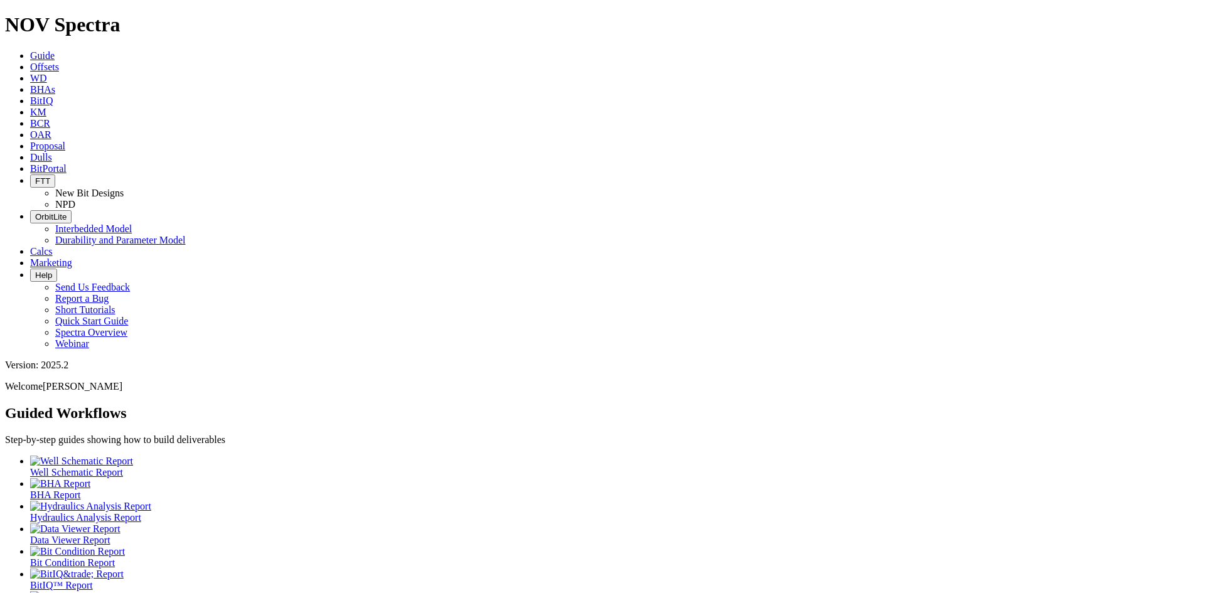 The width and height of the screenshot is (1205, 593). What do you see at coordinates (38, 78) in the screenshot?
I see `a: WD` at bounding box center [38, 78].